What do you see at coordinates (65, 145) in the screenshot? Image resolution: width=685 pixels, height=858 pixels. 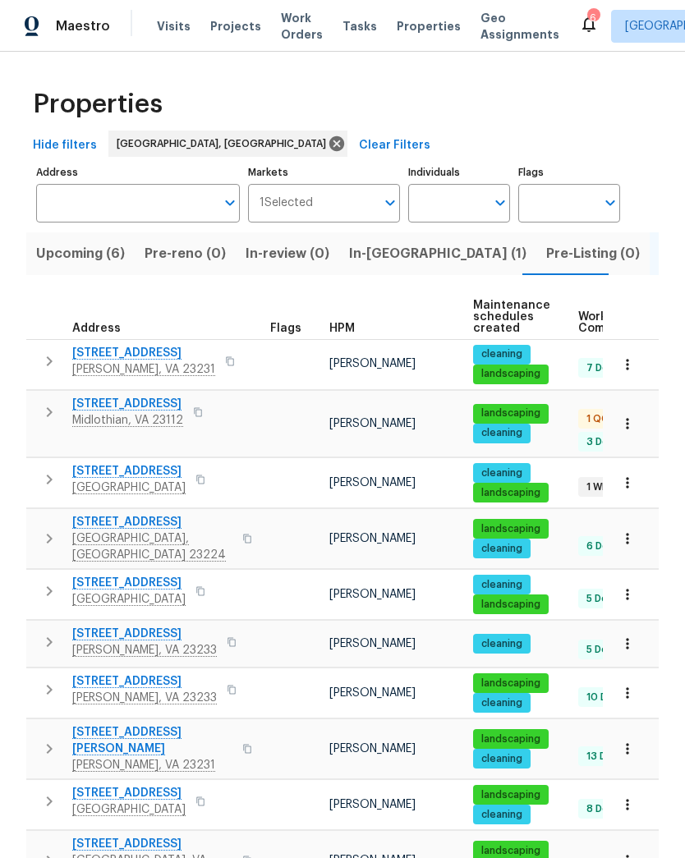 I see `span: Hide filters` at bounding box center [65, 145].